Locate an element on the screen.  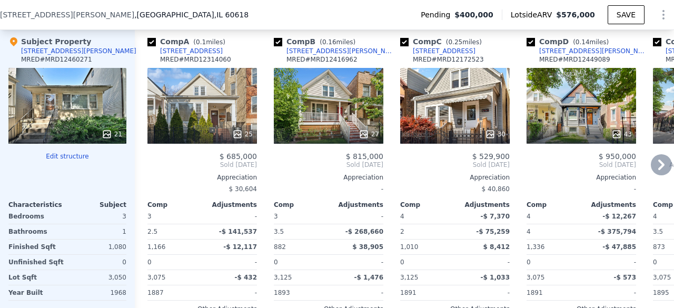
span: -$ 12,117 is located at coordinates (240, 247).